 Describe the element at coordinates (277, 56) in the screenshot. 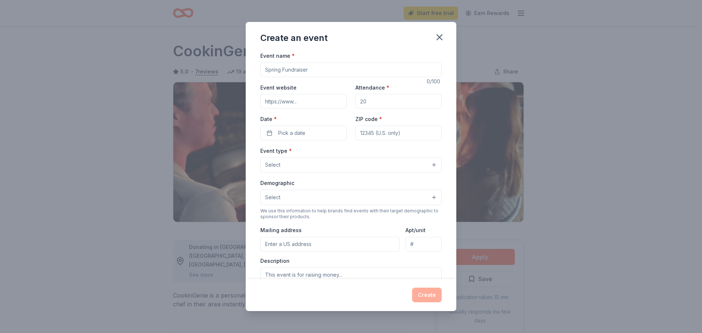

I see `label: Event name` at that location.